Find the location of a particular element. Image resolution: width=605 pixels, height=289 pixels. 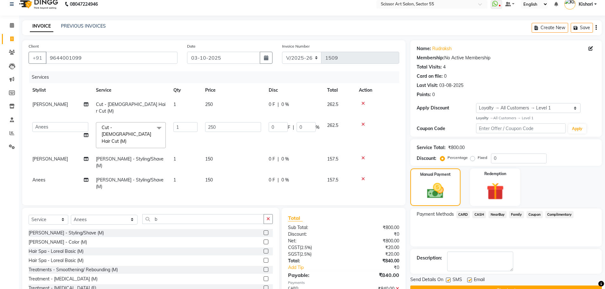

strong: Loyalty → is located at coordinates (484, 118).